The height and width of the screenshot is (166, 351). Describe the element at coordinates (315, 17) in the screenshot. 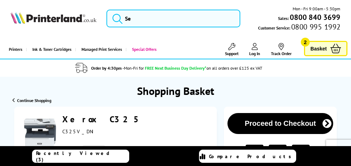

I see `b: 0800 840 3699` at that location.